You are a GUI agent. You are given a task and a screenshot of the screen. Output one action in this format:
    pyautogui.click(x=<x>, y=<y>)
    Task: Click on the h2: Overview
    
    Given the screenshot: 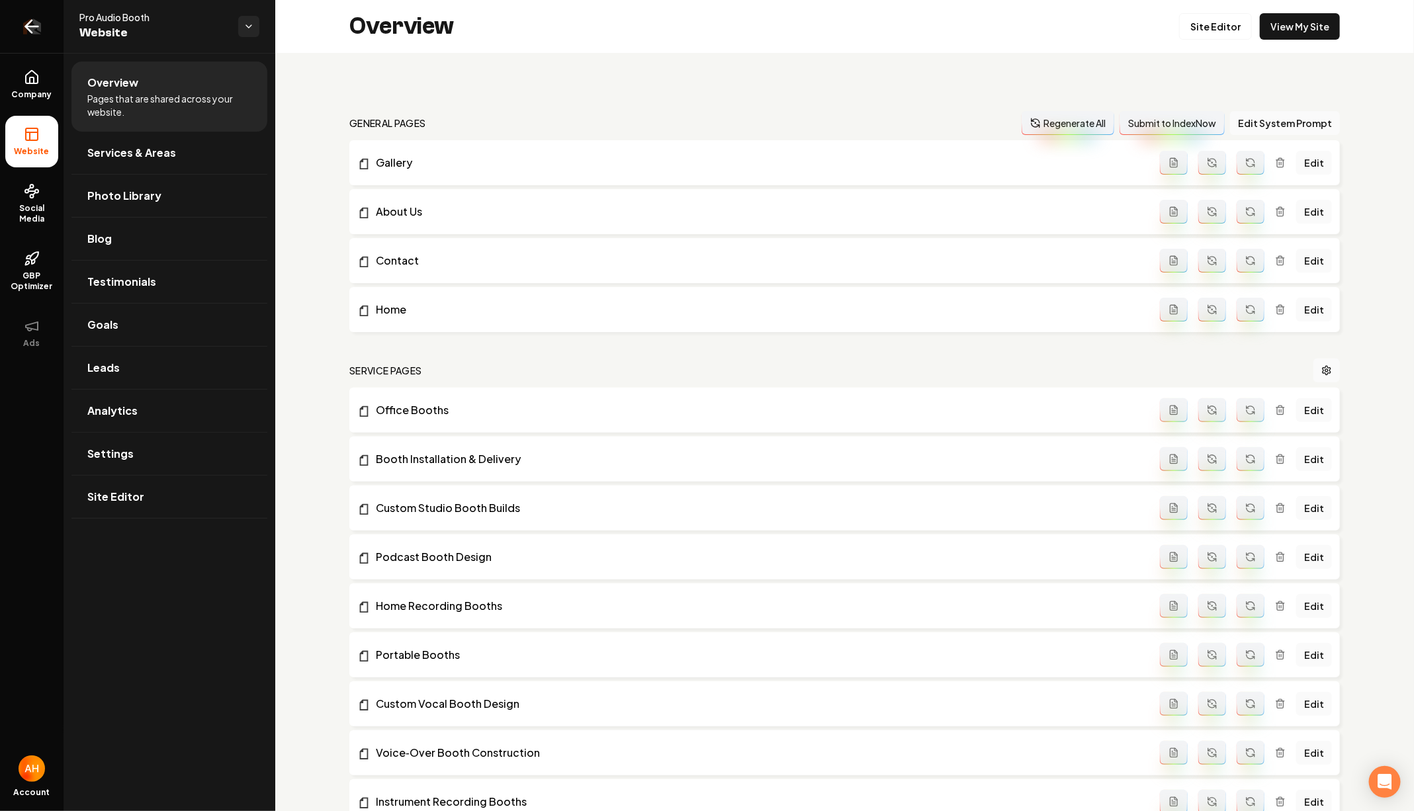 What is the action you would take?
    pyautogui.click(x=402, y=26)
    